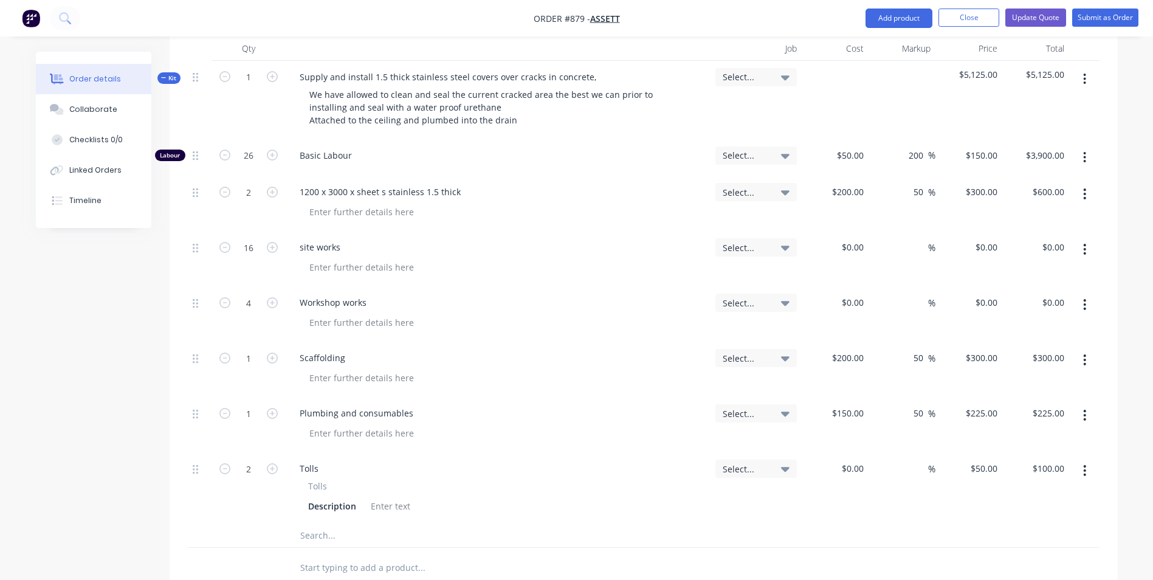 Image resolution: width=1153 pixels, height=580 pixels. Describe the element at coordinates (756, 49) in the screenshot. I see `div: Job` at that location.